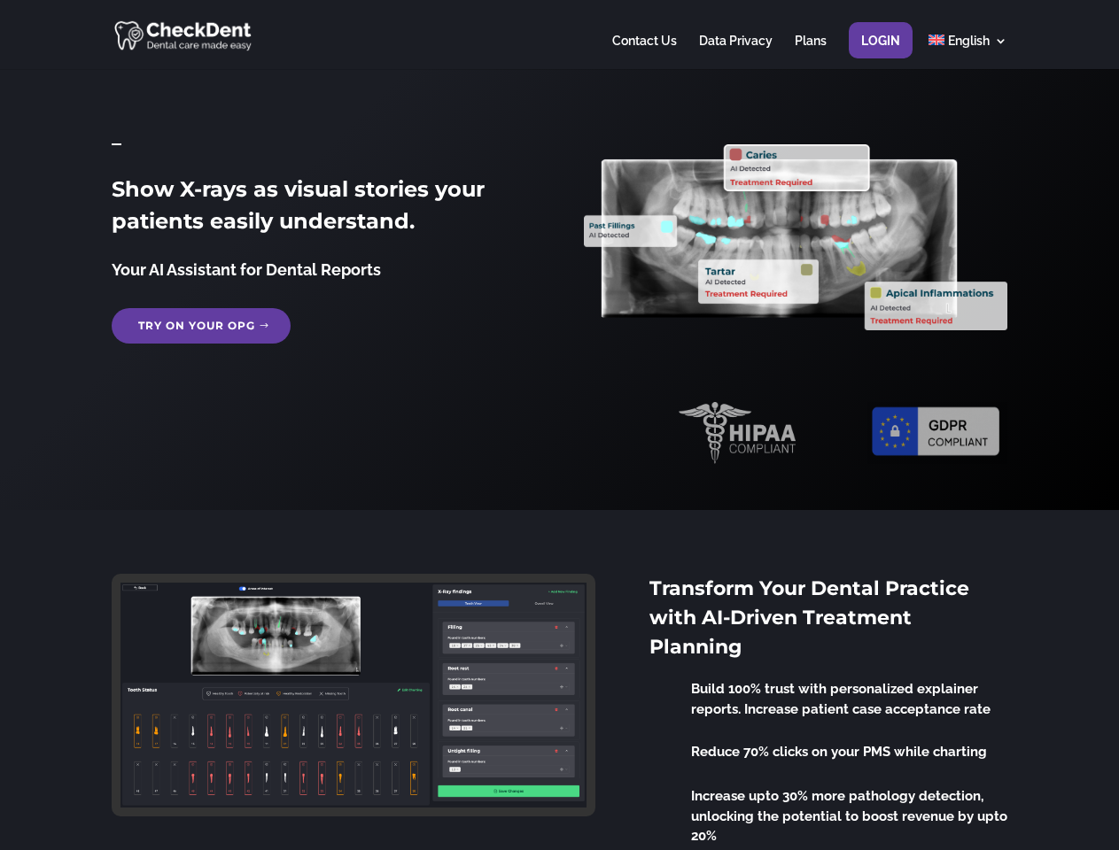 This screenshot has width=1119, height=850. I want to click on a: Try on your OPG, so click(201, 326).